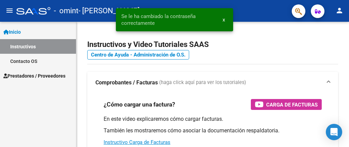 The image size is (349, 147). What do you see at coordinates (224, 20) in the screenshot?
I see `span: x` at bounding box center [224, 20].